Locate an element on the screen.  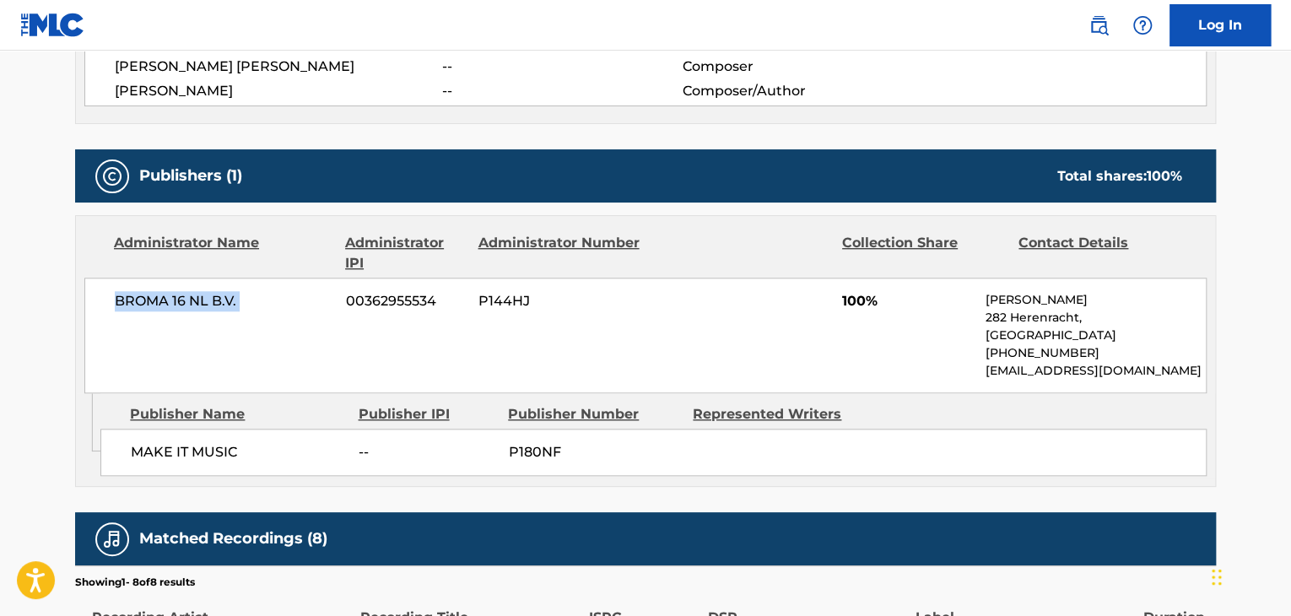
p: Showing 1 - 8 of 8 results is located at coordinates (135, 582).